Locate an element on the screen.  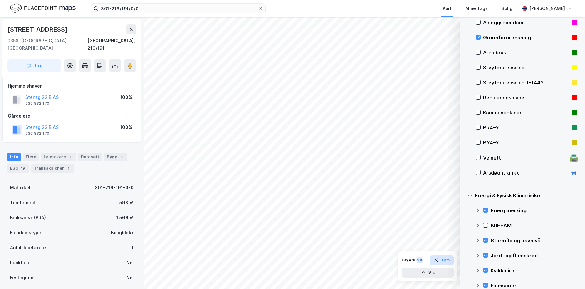
div: Chat Widget is located at coordinates (570, 274).